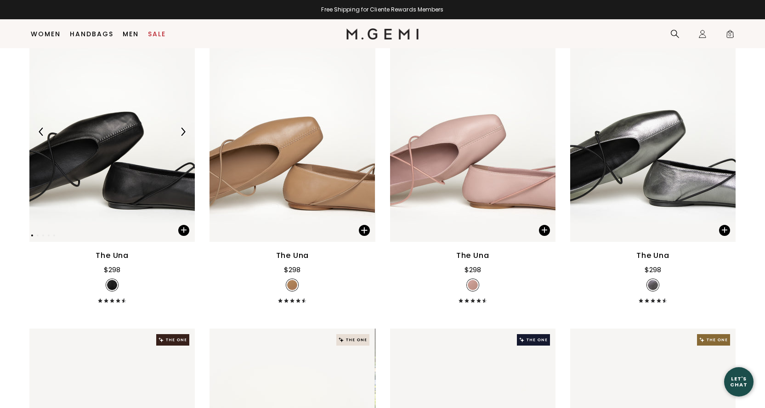 The image size is (765, 408). Describe the element at coordinates (112, 285) in the screenshot. I see `img: v_7263728894011_SWATCH_50x.jpg` at that location.